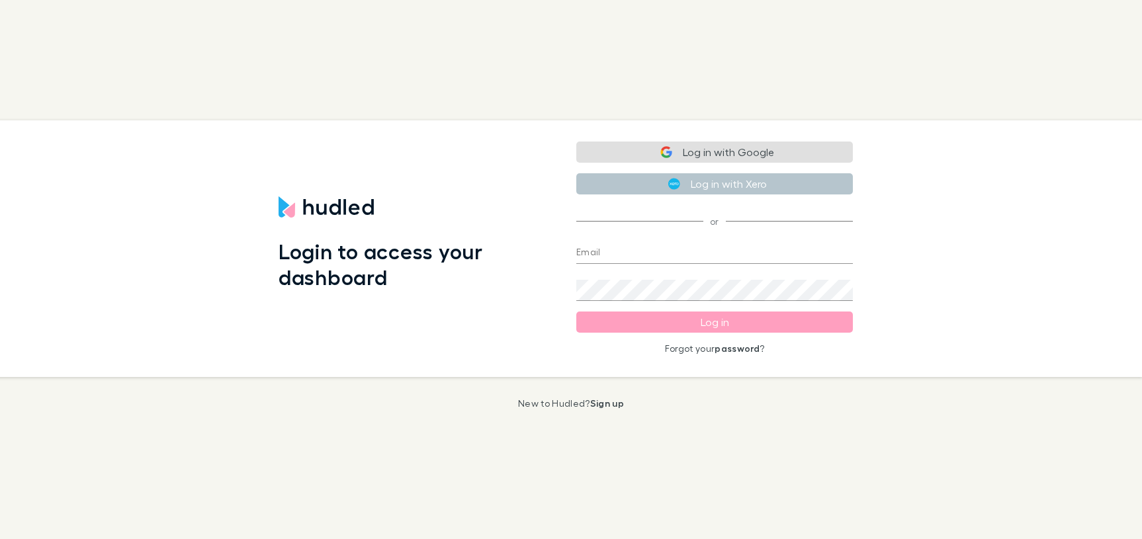  I want to click on a: Sign up, so click(607, 403).